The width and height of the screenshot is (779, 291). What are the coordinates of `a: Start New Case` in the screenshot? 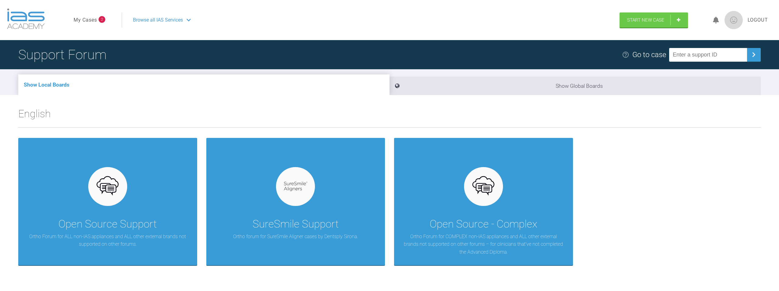 It's located at (654, 20).